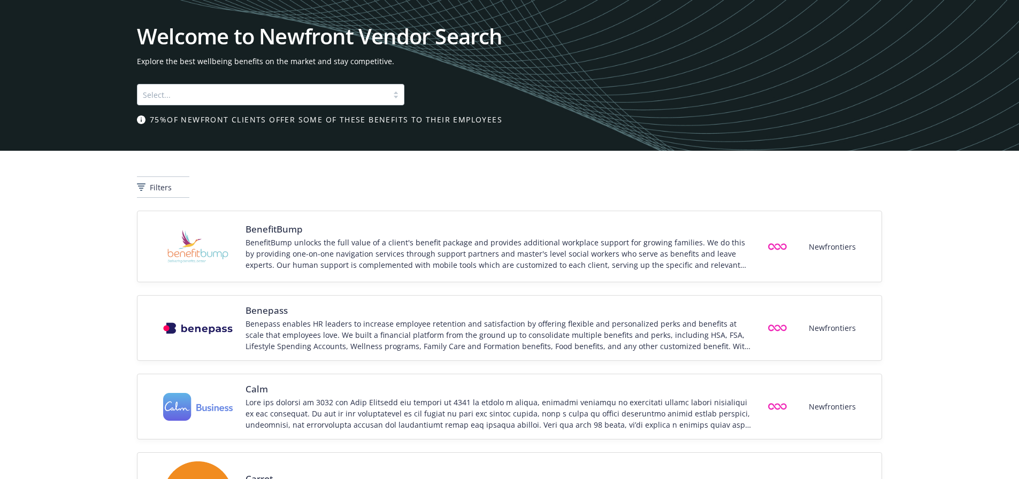  What do you see at coordinates (499, 229) in the screenshot?
I see `span: BenefitBump` at bounding box center [499, 229].